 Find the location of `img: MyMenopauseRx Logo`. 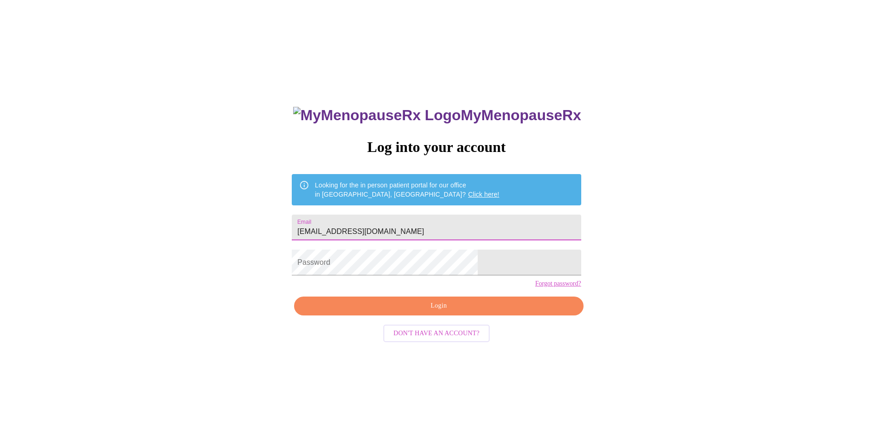

img: MyMenopauseRx Logo is located at coordinates (377, 115).